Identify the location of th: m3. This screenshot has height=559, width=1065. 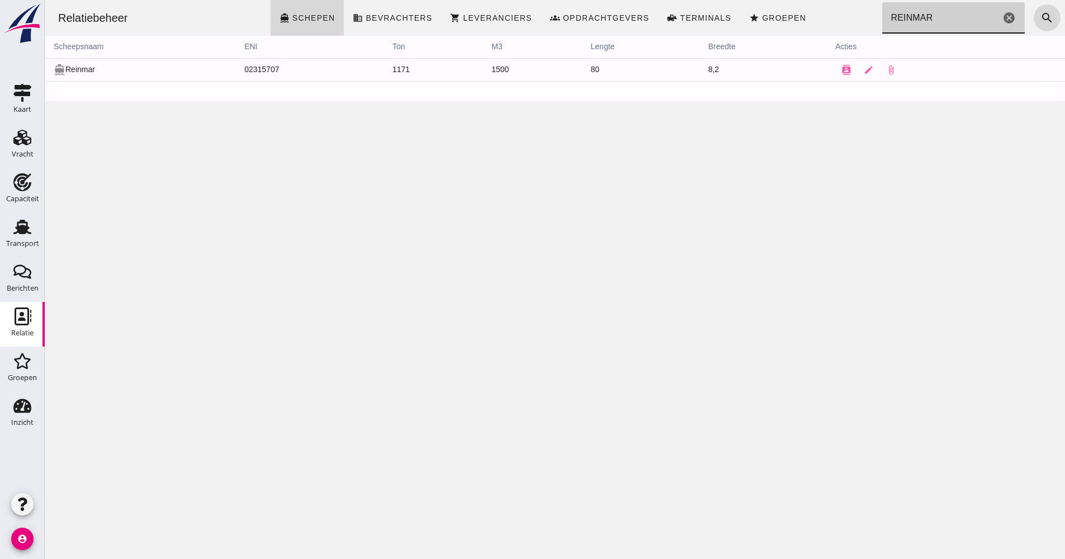
(487, 47).